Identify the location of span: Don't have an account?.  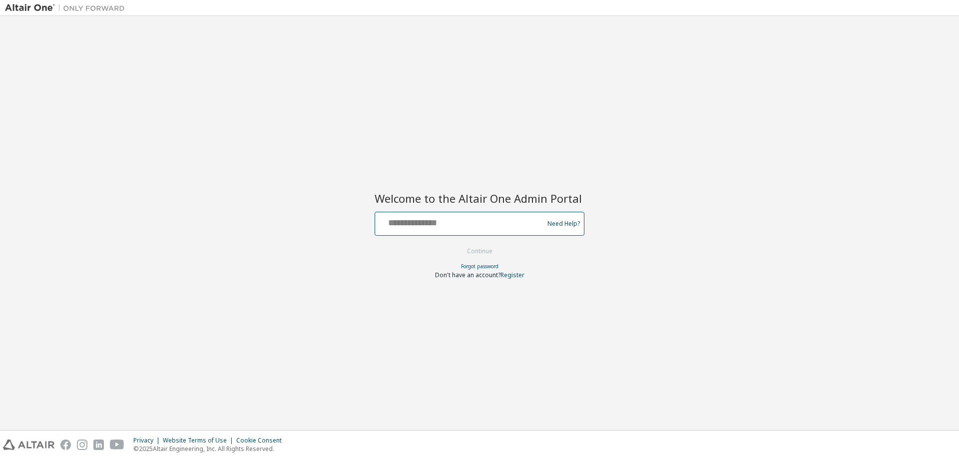
(467, 275).